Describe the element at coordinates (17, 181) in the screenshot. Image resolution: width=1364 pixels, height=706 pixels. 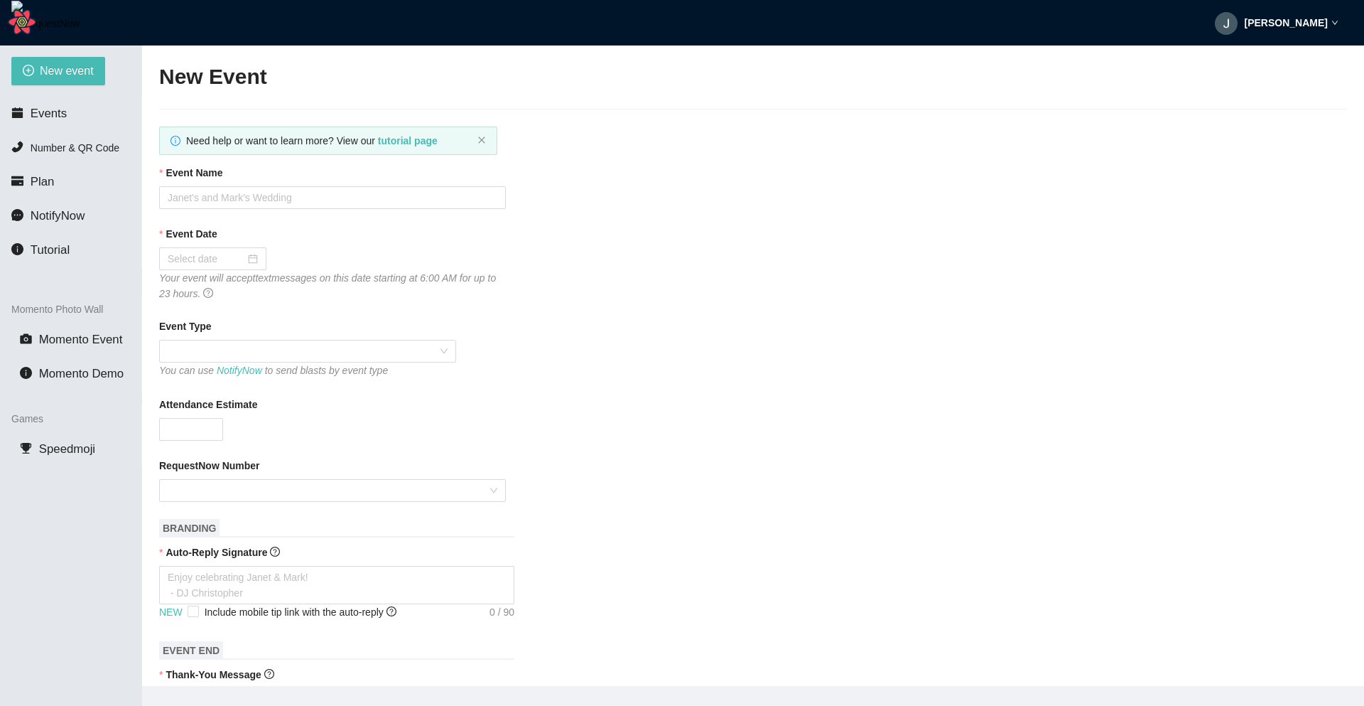
I see `span: credit-card` at that location.